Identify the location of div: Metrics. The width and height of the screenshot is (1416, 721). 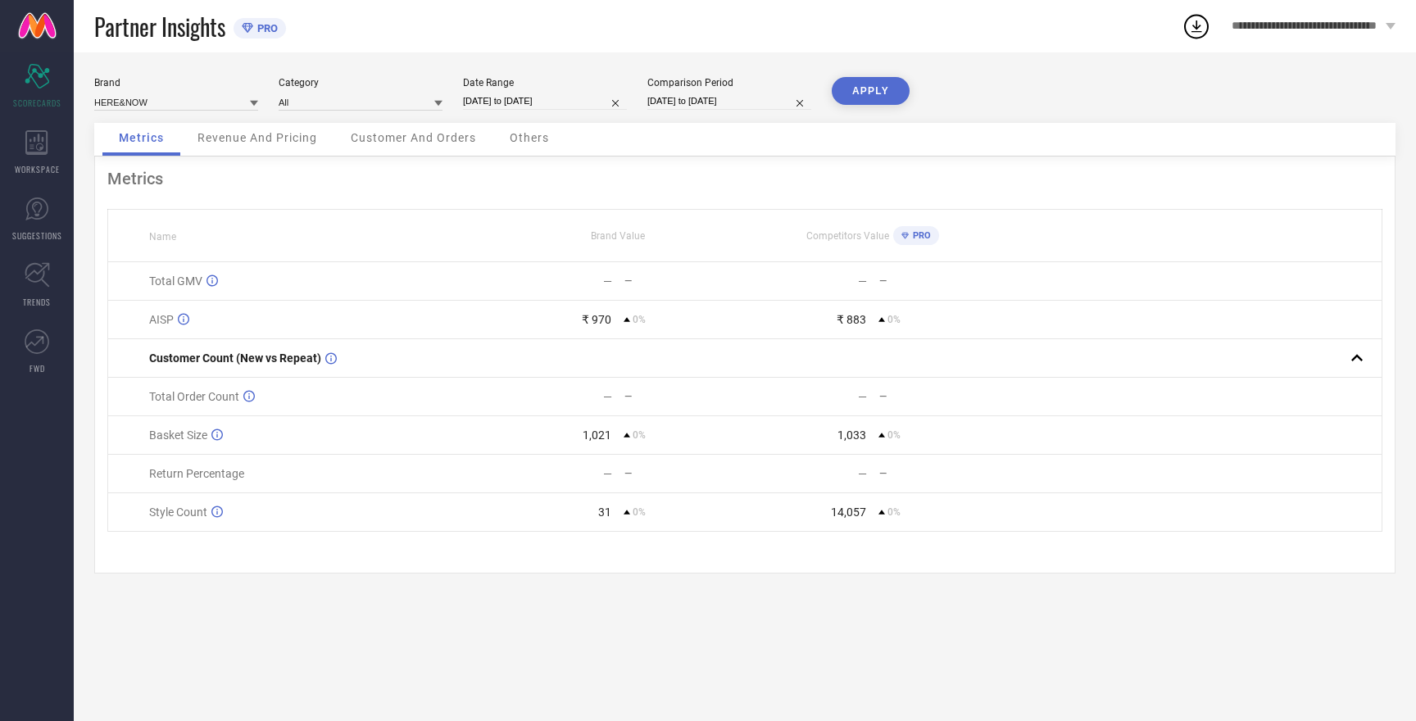
(745, 179).